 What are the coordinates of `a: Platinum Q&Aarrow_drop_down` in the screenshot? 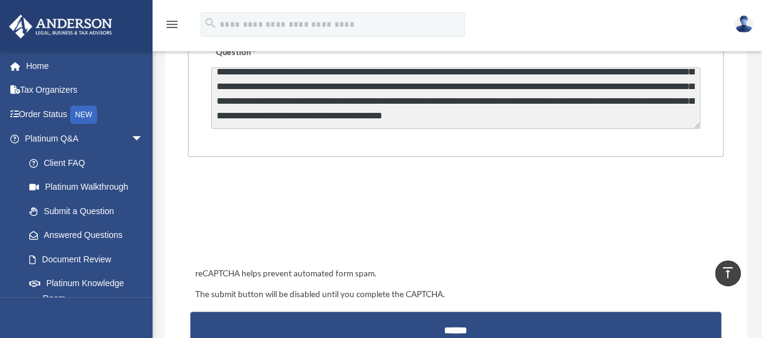 It's located at (85, 139).